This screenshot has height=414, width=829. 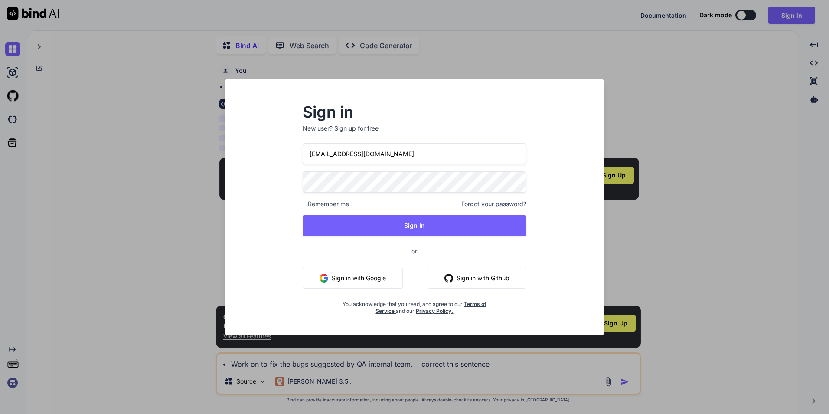 What do you see at coordinates (326, 204) in the screenshot?
I see `span: Remember me` at bounding box center [326, 204].